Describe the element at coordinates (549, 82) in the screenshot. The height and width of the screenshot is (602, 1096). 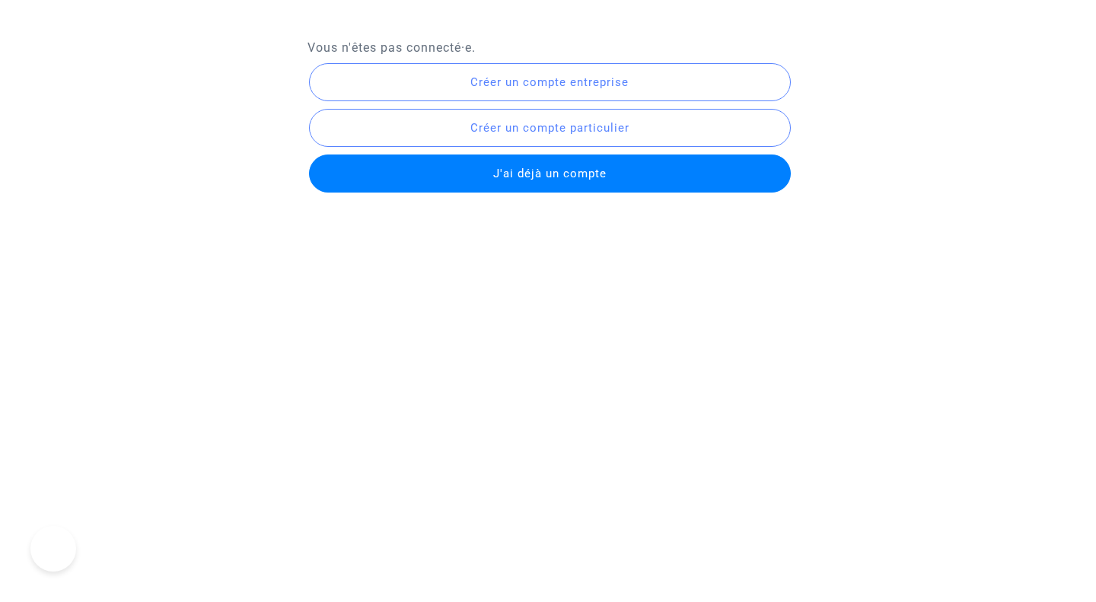
I see `span: Créer un compte entreprise` at that location.